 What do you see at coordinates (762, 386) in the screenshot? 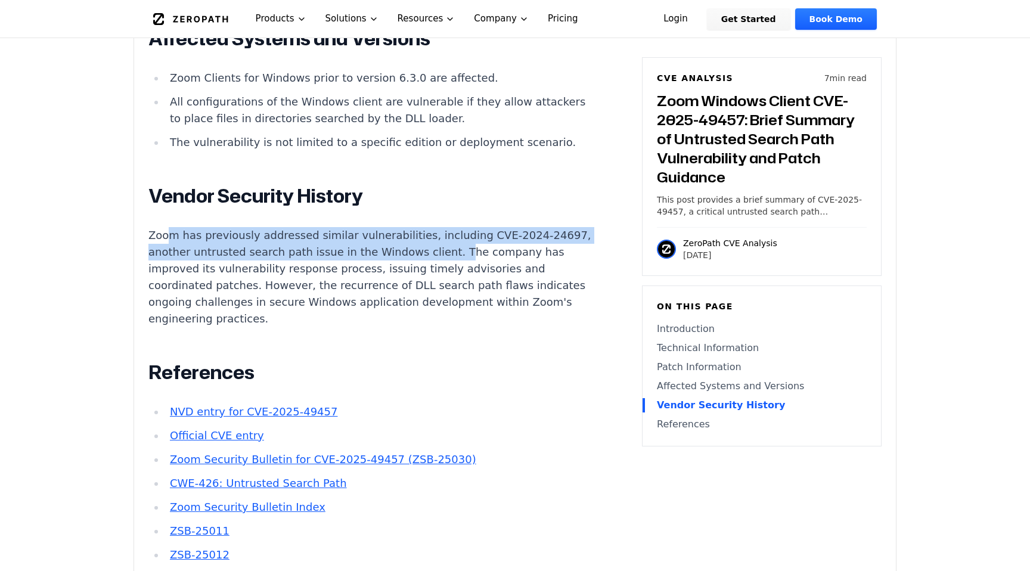
I see `a: Affected Systems and Versions` at bounding box center [762, 386].